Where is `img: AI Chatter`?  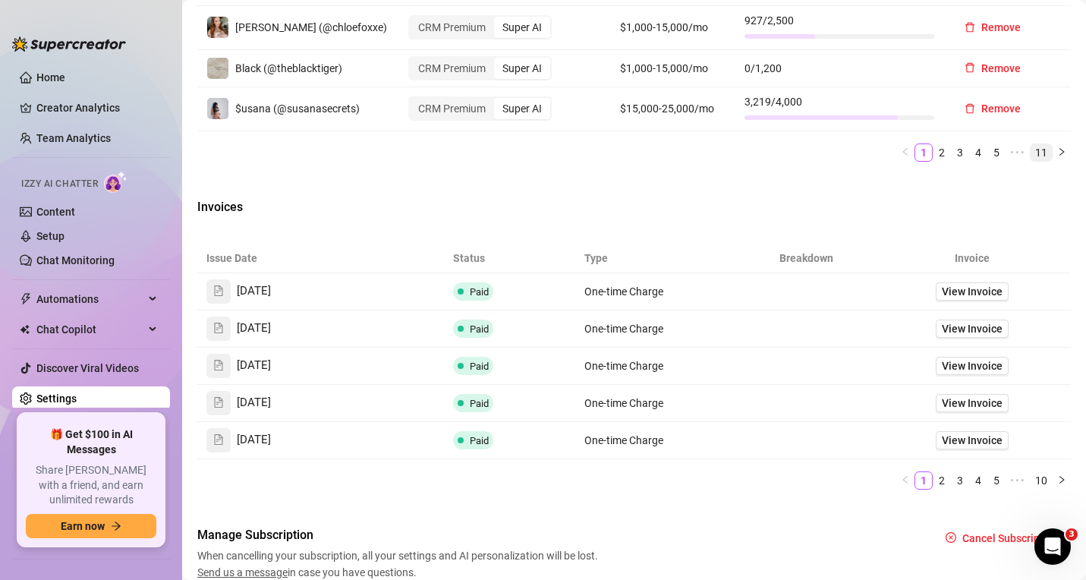
img: AI Chatter is located at coordinates (115, 181).